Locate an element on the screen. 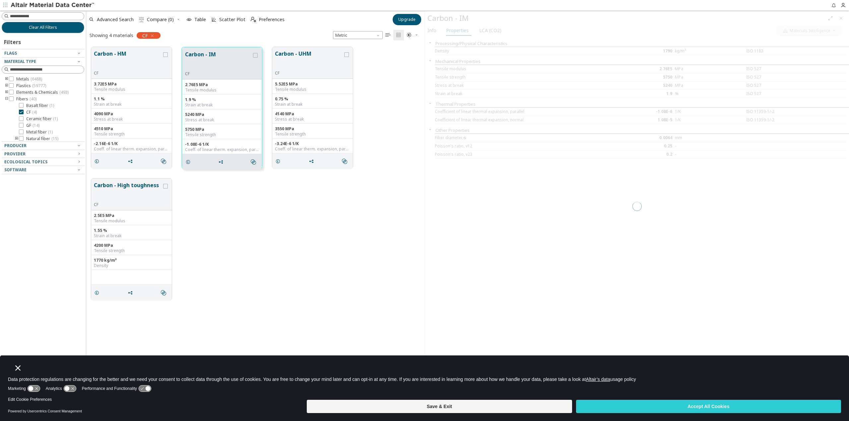  span: Flags is located at coordinates (11, 53).